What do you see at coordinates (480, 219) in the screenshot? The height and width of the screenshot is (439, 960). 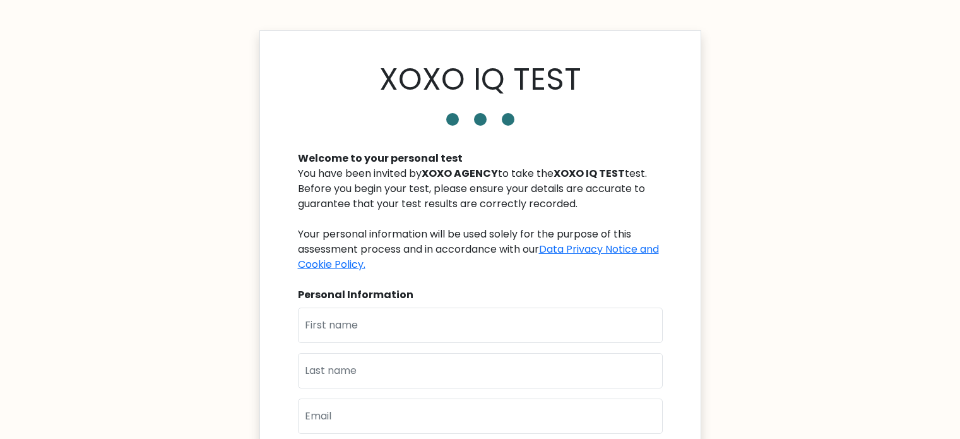 I see `div: You have been invited by to take the test. Before you begin your test, please ensure your details...` at bounding box center [480, 219].